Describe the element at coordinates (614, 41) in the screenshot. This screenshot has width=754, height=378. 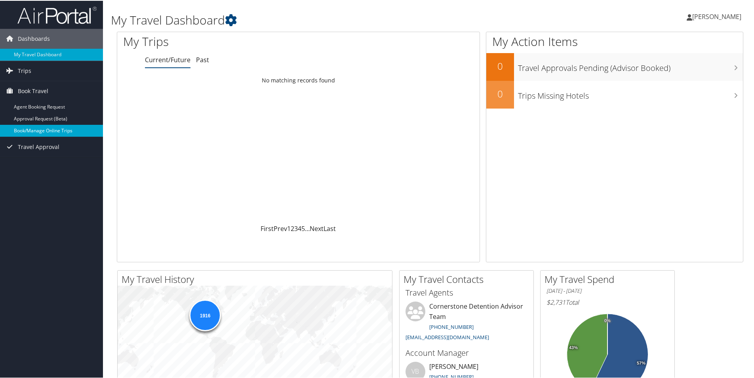
I see `h1: My Action Items` at that location.